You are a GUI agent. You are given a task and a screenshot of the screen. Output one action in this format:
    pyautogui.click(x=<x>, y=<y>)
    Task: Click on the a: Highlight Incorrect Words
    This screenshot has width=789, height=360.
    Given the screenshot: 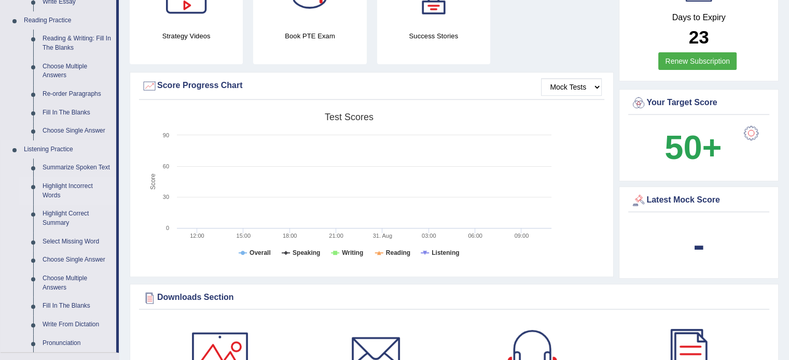 What is the action you would take?
    pyautogui.click(x=77, y=191)
    